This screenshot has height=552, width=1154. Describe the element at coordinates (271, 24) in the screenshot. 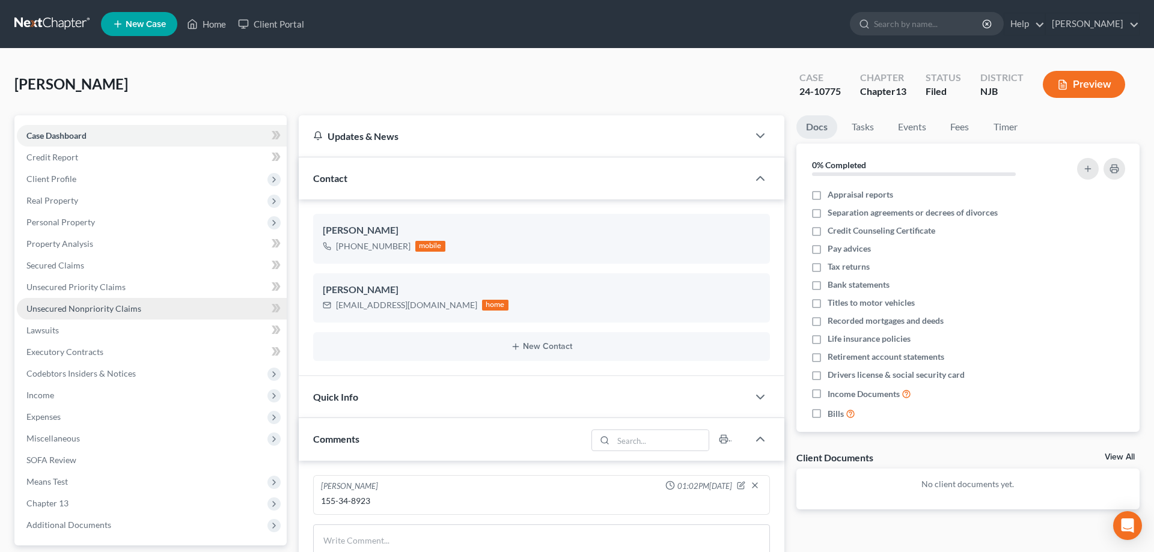

I see `a: Client Portal` at that location.